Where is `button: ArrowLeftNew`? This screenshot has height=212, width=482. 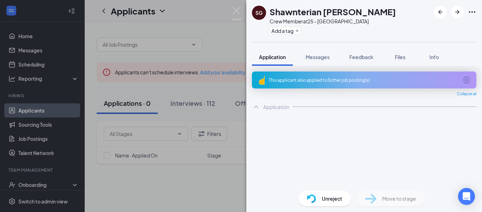 button: ArrowLeftNew is located at coordinates (441, 12).